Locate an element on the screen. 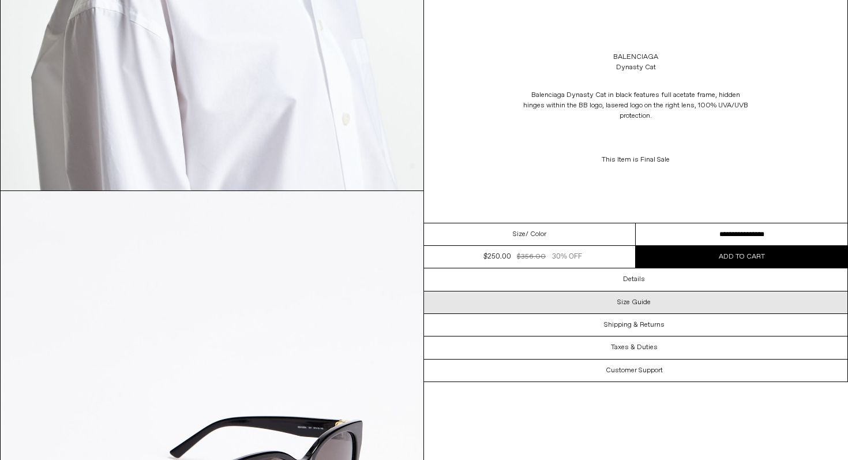  h3: Customer Support is located at coordinates (634, 370).